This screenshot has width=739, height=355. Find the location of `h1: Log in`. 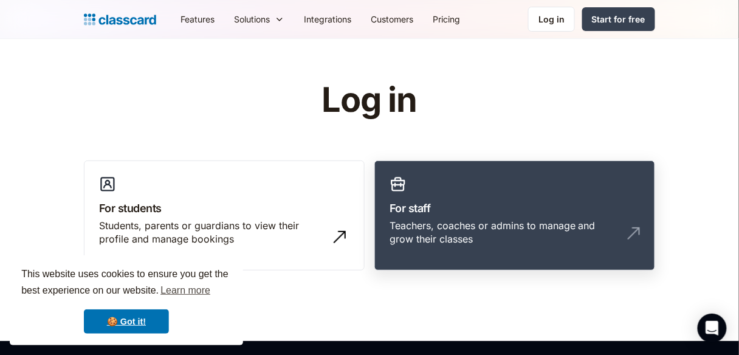

h1: Log in is located at coordinates (369, 100).